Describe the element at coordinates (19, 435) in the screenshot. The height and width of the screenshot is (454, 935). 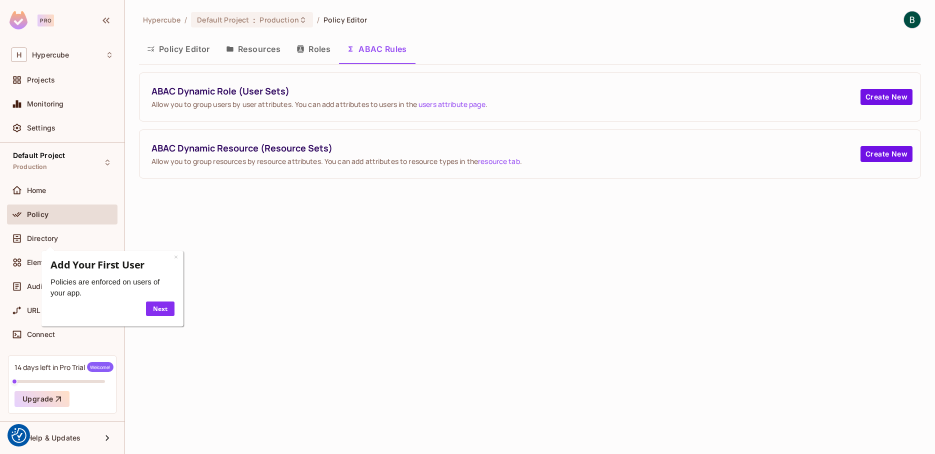
I see `img: Revisit consent button` at that location.